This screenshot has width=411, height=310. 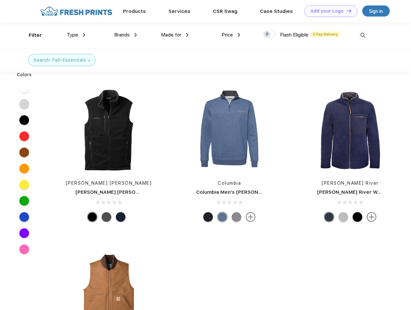 What do you see at coordinates (327, 11) in the screenshot?
I see `div: Add your Logo` at bounding box center [327, 11].